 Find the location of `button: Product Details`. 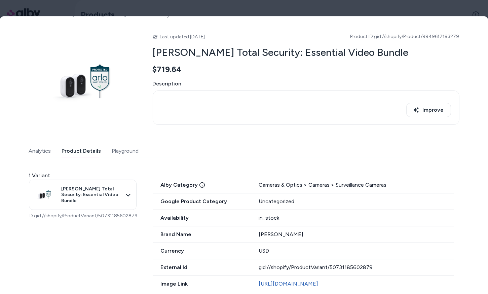

button: Product Details is located at coordinates (81, 151).